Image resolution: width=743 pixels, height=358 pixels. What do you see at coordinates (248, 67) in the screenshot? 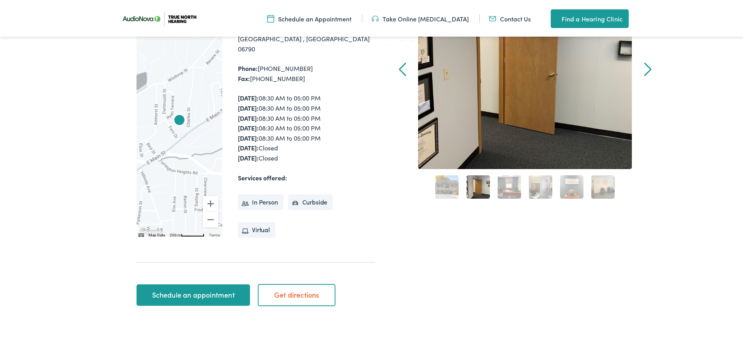
I see `strong: Phone:` at bounding box center [248, 67].